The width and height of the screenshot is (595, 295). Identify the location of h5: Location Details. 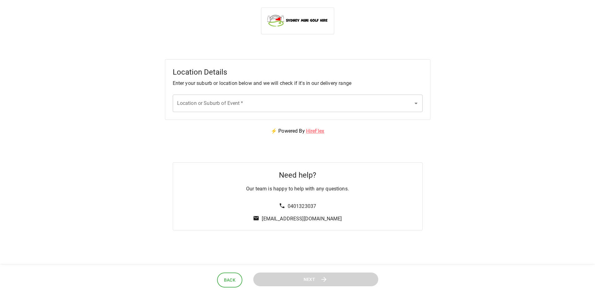
(298, 72).